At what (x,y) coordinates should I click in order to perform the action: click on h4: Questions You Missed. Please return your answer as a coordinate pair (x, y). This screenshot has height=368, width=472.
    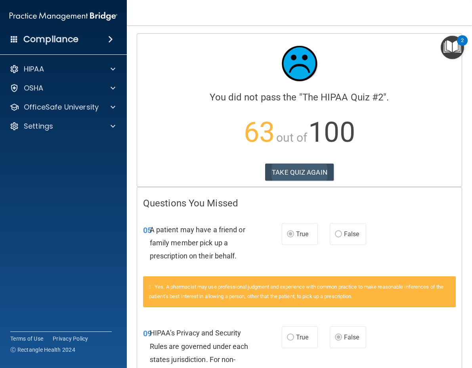
    Looking at the image, I should click on (299, 203).